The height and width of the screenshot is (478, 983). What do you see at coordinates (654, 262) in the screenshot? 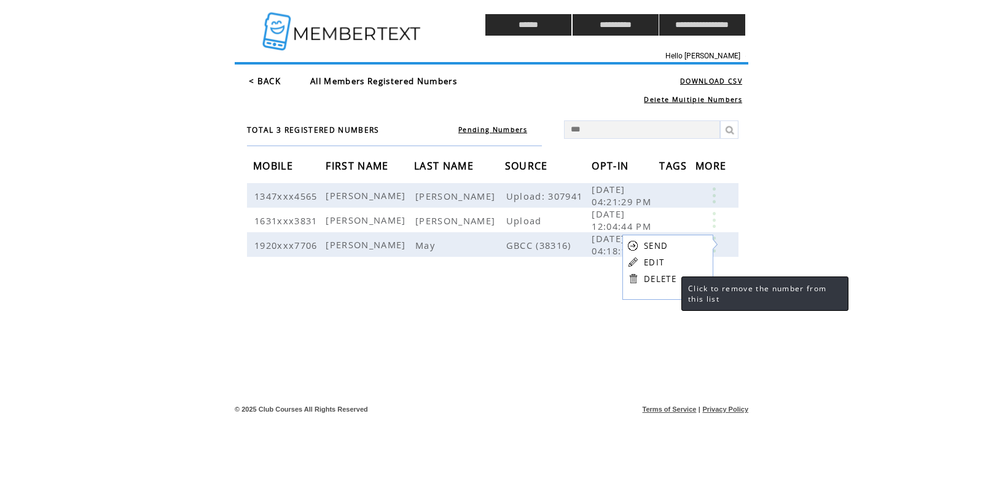
I see `a: EDIT` at bounding box center [654, 262].